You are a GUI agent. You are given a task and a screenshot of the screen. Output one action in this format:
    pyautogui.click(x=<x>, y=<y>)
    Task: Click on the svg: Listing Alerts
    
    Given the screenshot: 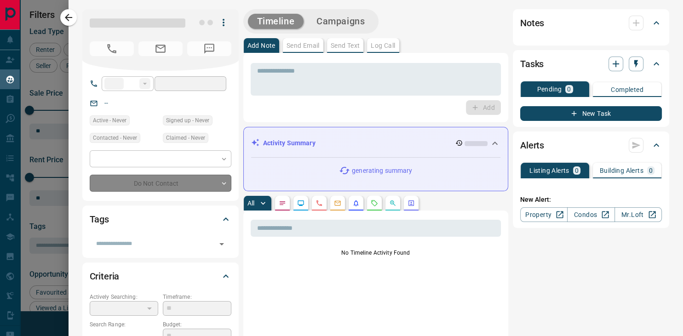 What is the action you would take?
    pyautogui.click(x=356, y=203)
    